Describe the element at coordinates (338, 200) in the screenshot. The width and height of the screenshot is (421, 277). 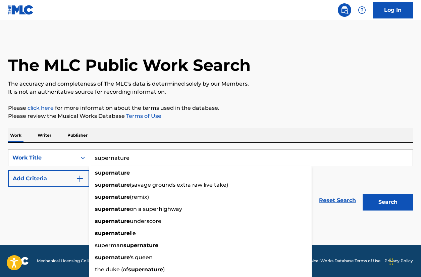
I see `a: Reset Search` at that location.